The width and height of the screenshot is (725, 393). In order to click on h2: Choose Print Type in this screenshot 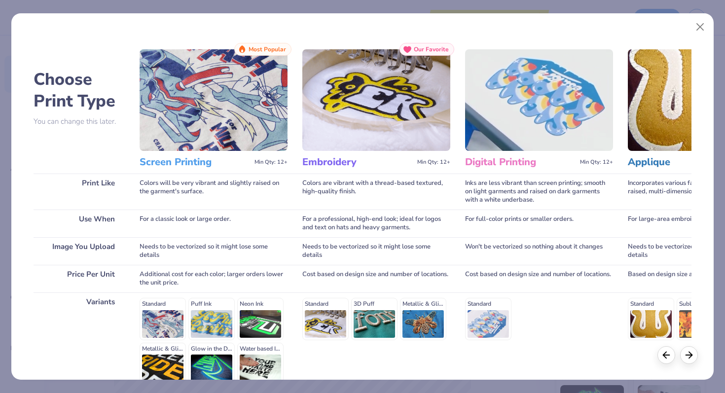, I will do `click(79, 90)`.